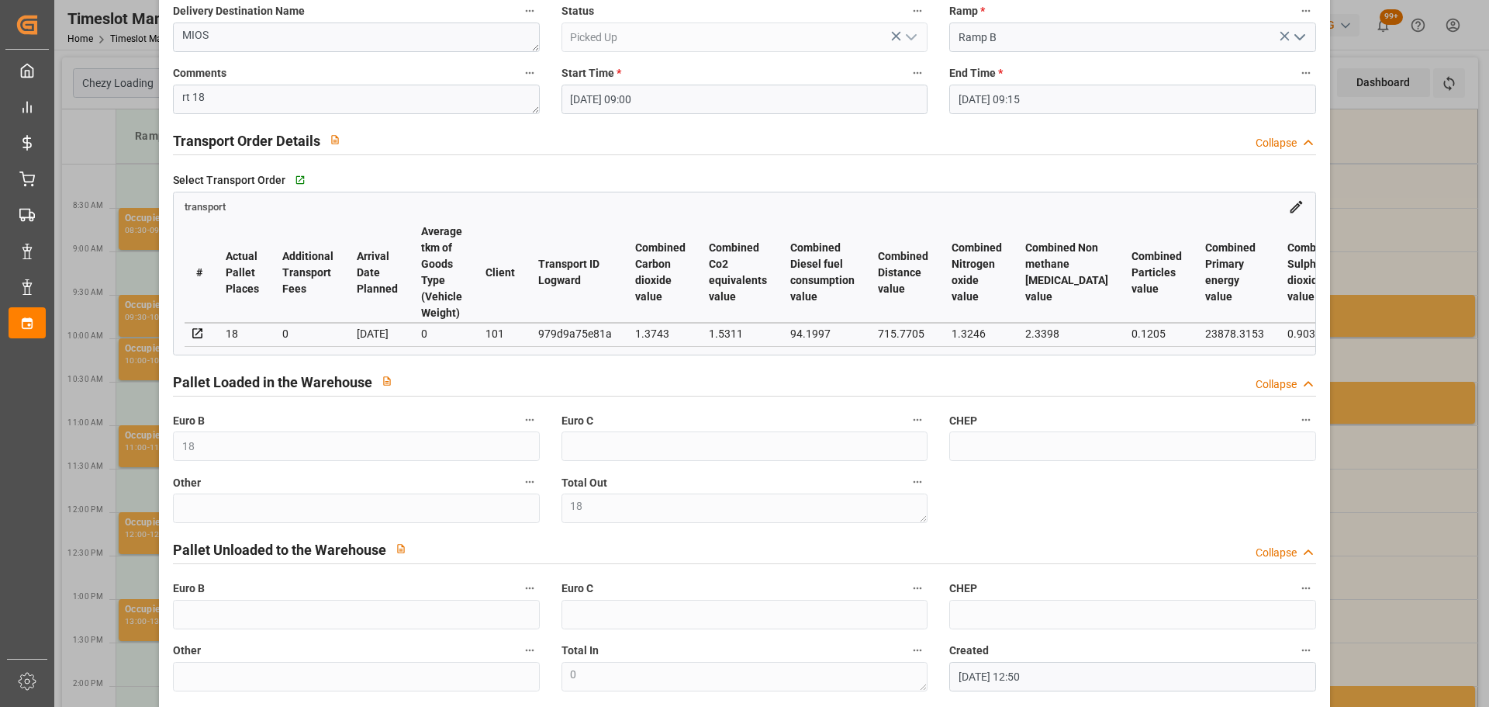 The height and width of the screenshot is (707, 1489). I want to click on th: Client, so click(500, 272).